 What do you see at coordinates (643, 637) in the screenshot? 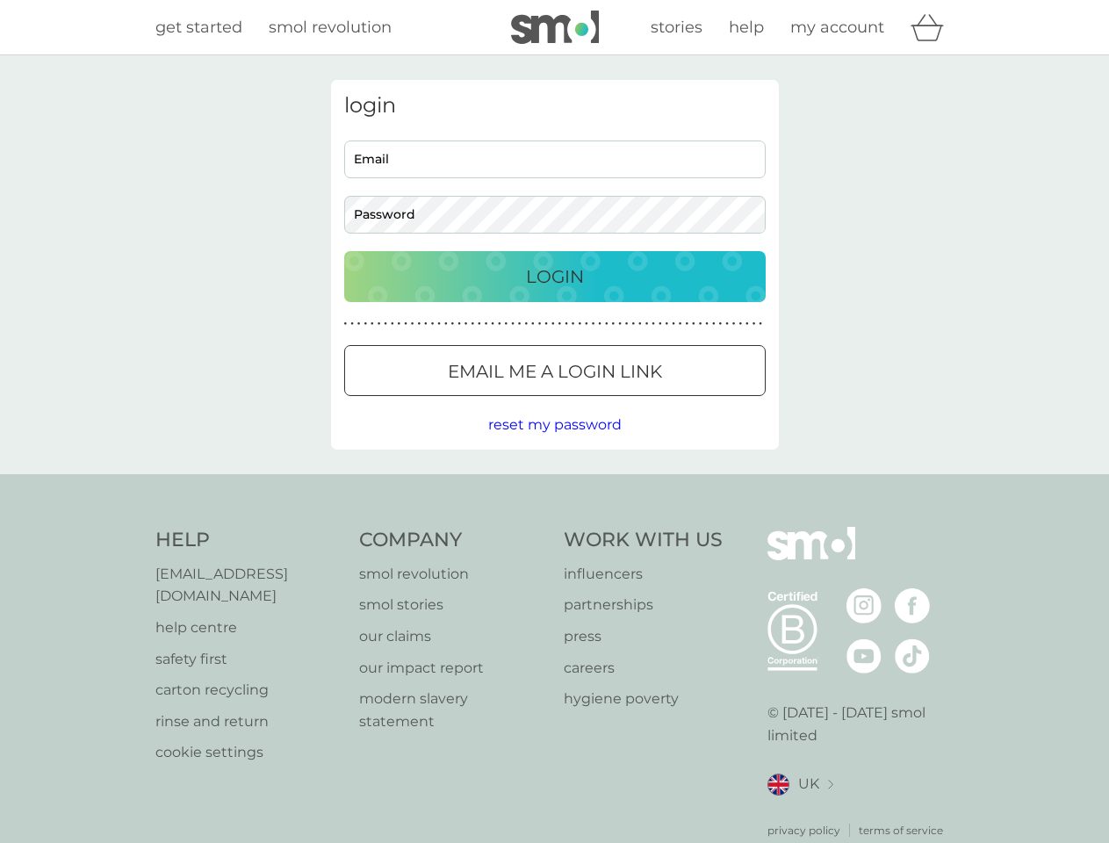
I see `a: press` at bounding box center [643, 637].